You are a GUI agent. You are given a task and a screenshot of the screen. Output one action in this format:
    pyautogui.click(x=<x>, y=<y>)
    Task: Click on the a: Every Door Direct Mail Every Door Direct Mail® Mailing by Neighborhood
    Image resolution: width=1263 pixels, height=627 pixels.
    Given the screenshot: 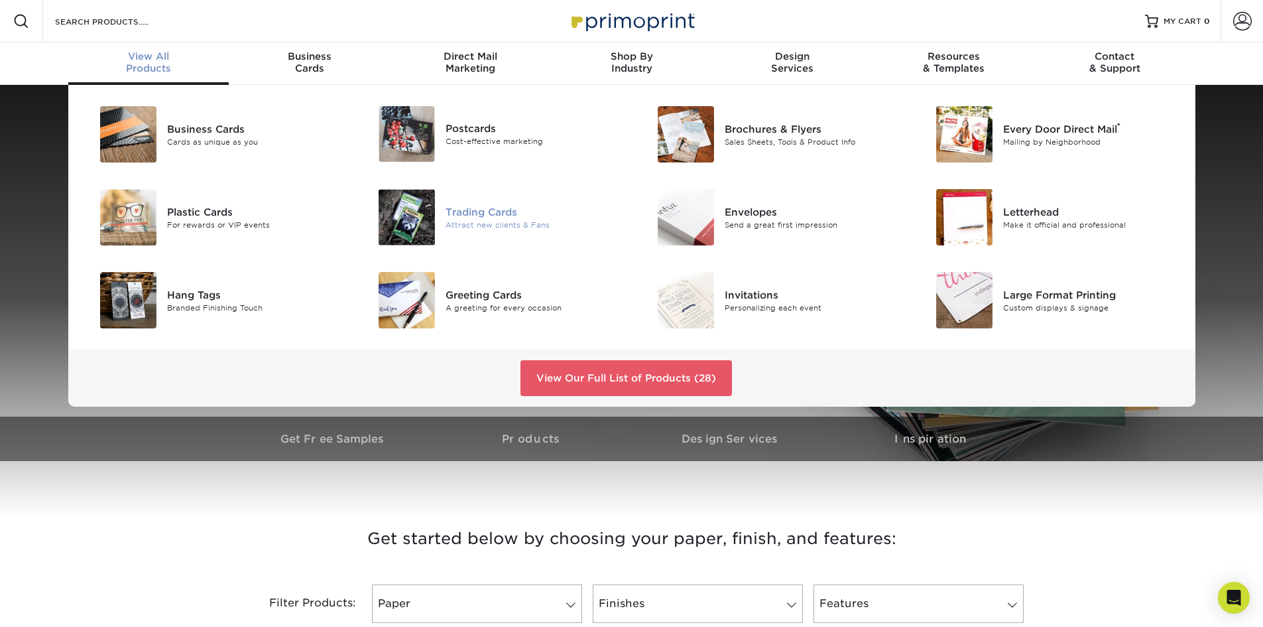 What is the action you would take?
    pyautogui.click(x=1050, y=134)
    